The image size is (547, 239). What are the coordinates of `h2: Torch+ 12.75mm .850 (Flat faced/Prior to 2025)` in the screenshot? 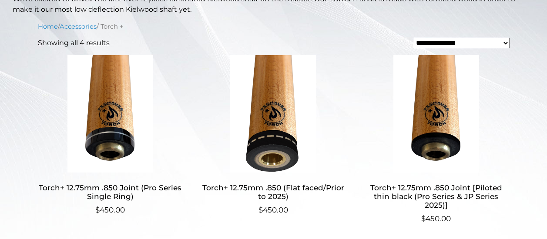 It's located at (273, 192).